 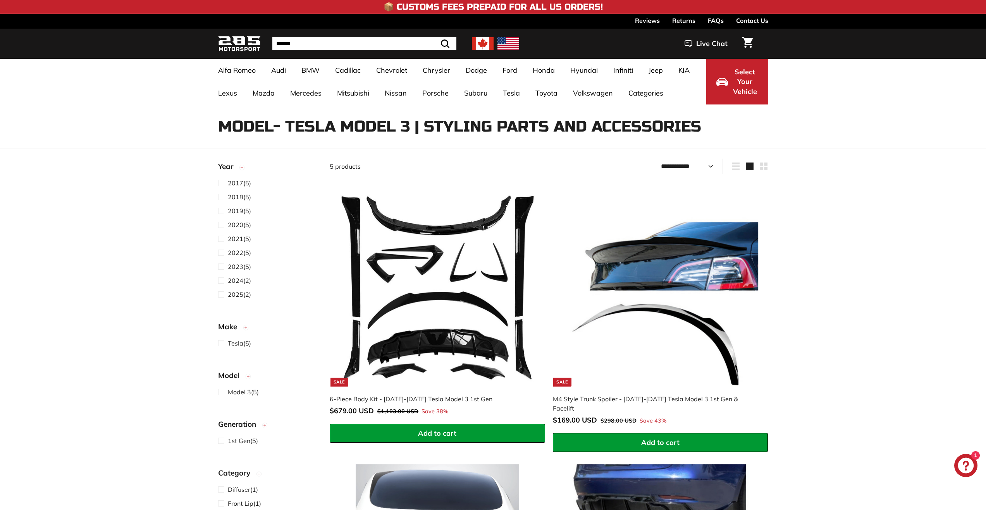 What do you see at coordinates (439, 167) in the screenshot?
I see `div: 5 products` at bounding box center [439, 167].